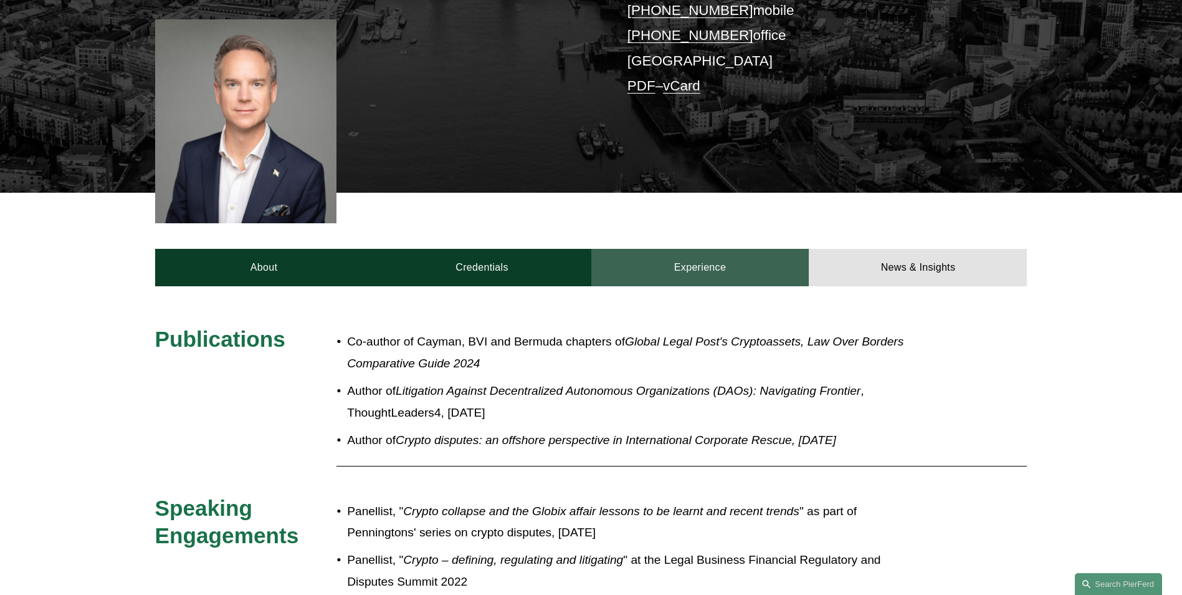 The image size is (1182, 595). What do you see at coordinates (918, 267) in the screenshot?
I see `a: News & Insights` at bounding box center [918, 267].